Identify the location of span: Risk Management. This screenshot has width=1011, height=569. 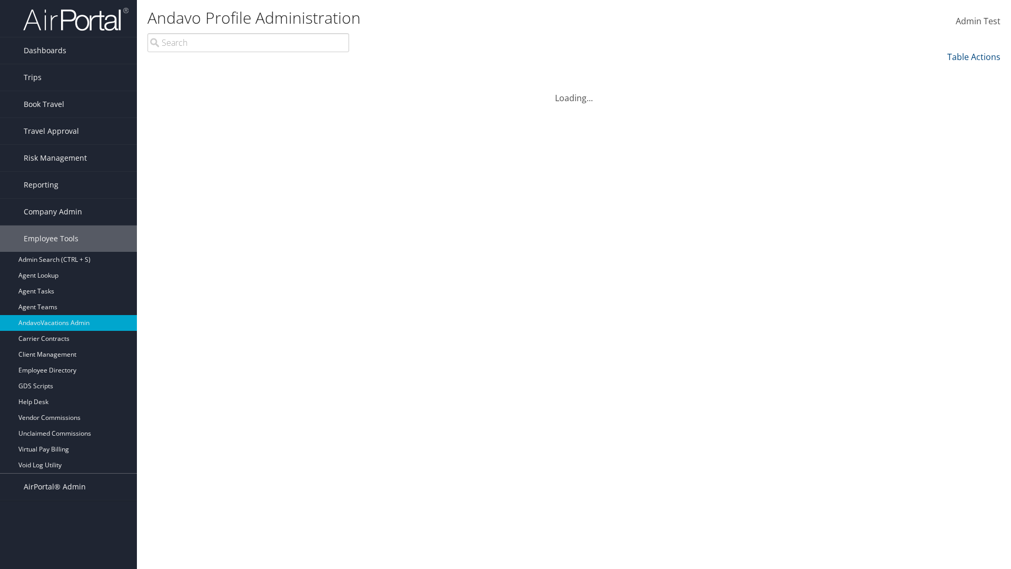
(55, 158).